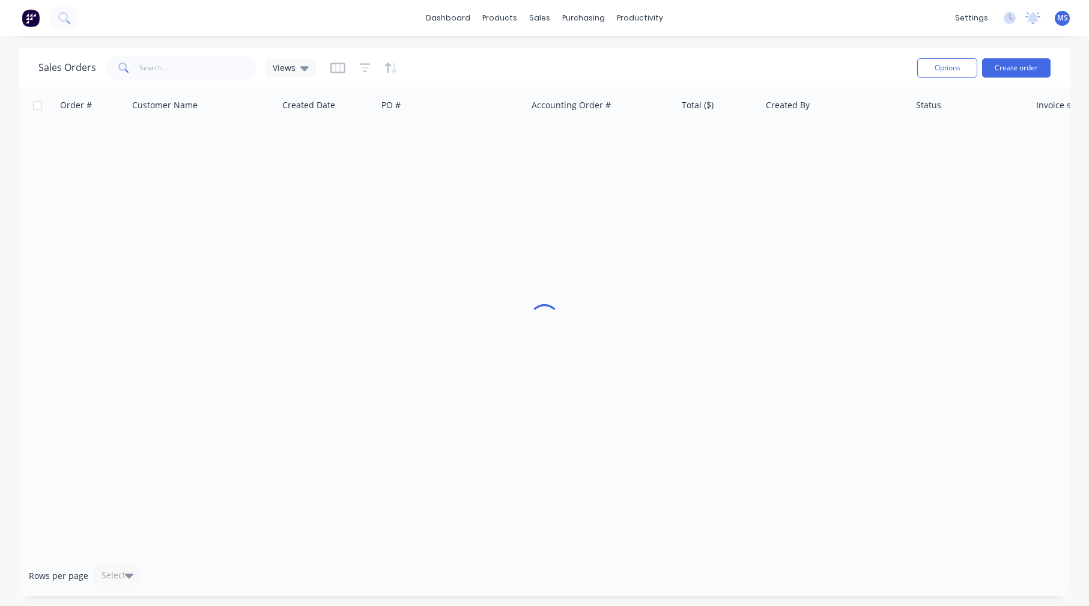  I want to click on div: Created Date, so click(309, 105).